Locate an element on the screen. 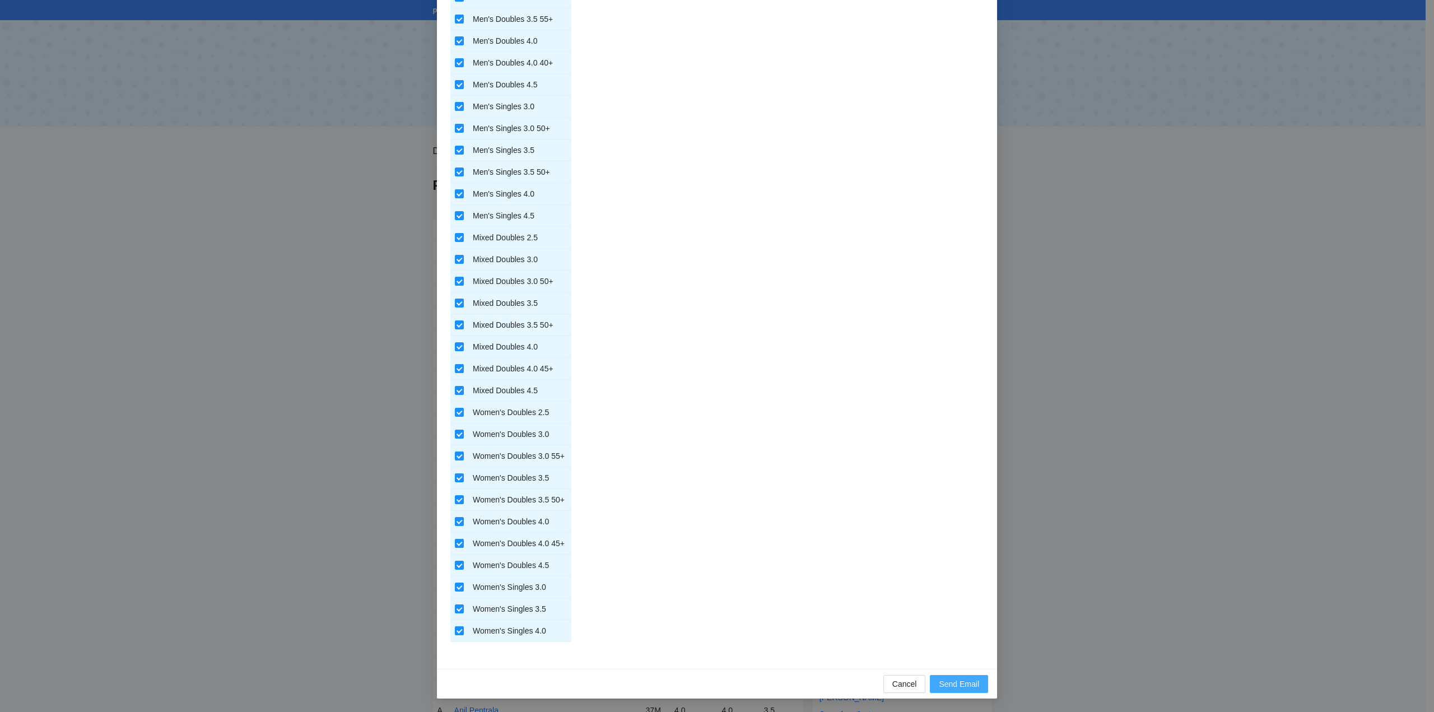 This screenshot has width=1434, height=712. td: Women's Doubles 2.5 is located at coordinates (520, 412).